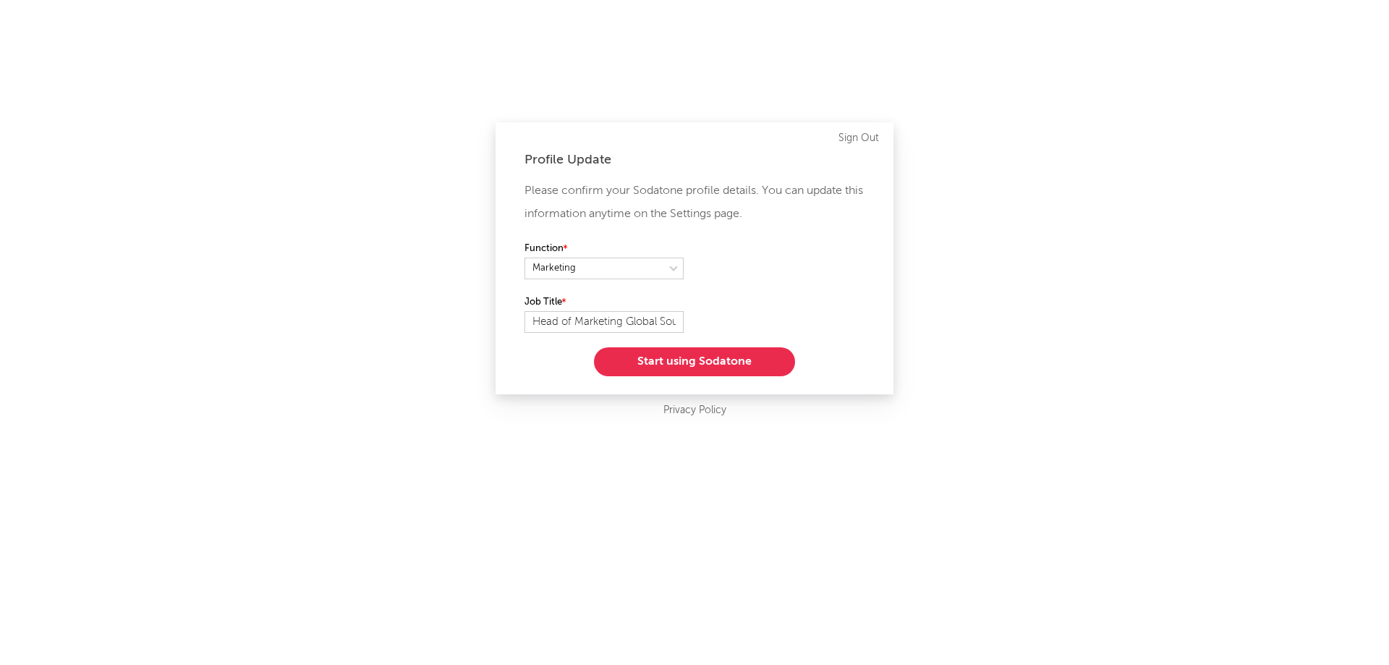 This screenshot has width=1389, height=665. Describe the element at coordinates (694, 362) in the screenshot. I see `button: Start using Sodatone` at that location.